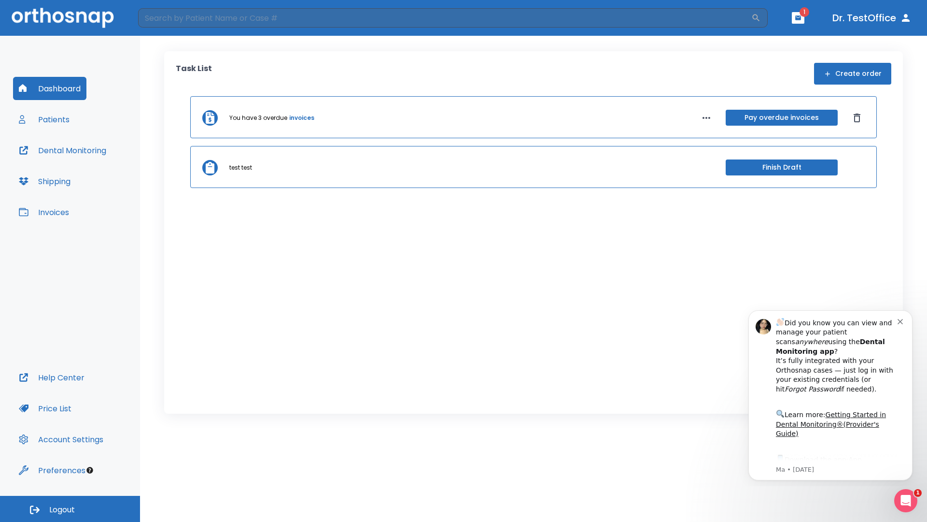 The height and width of the screenshot is (522, 927). Describe the element at coordinates (29, 25) in the screenshot. I see `img: Profile image for Ma` at that location.